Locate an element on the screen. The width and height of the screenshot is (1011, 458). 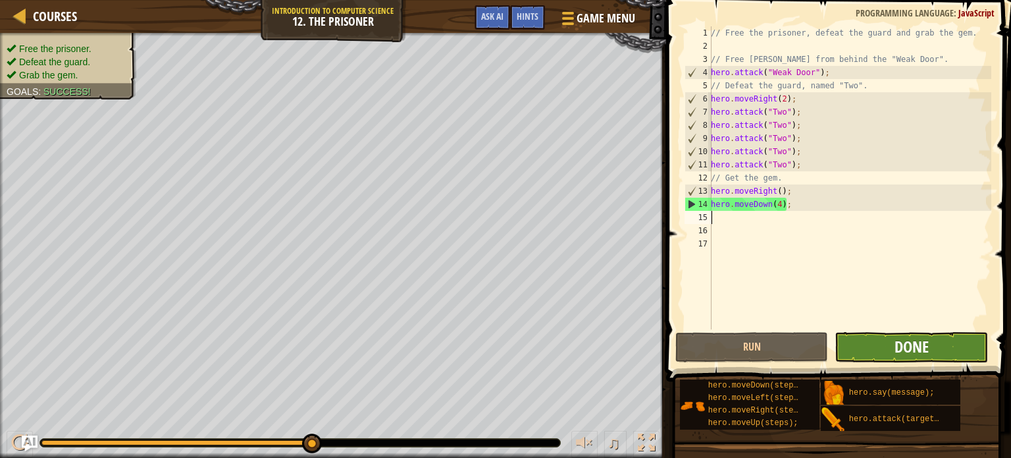
button: Run is located at coordinates (752, 347).